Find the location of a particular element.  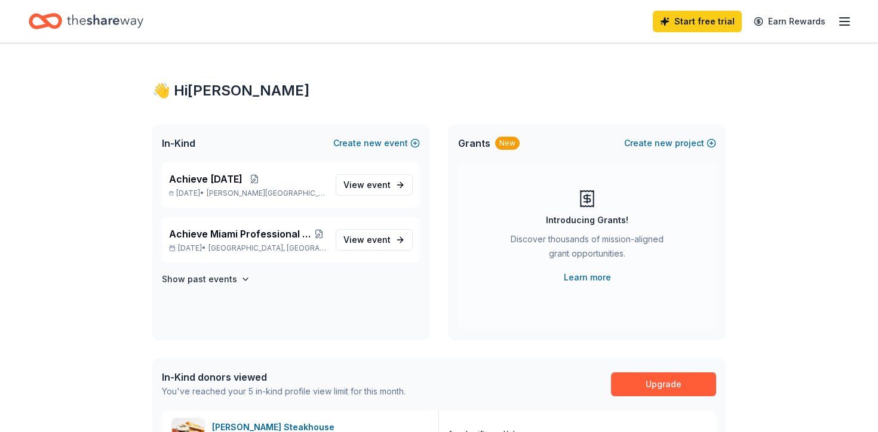

a: Home is located at coordinates (86, 21).